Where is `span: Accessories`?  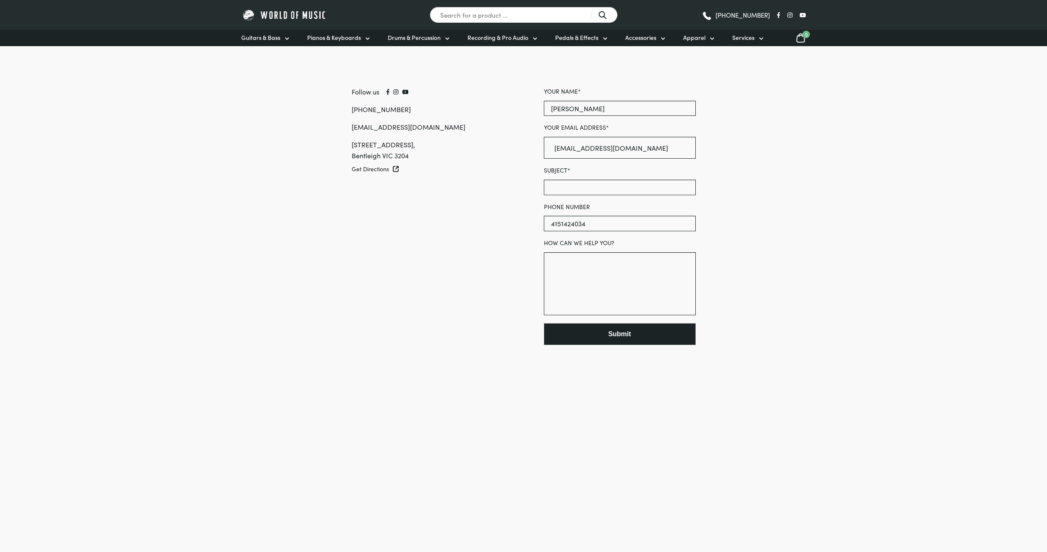 span: Accessories is located at coordinates (641, 37).